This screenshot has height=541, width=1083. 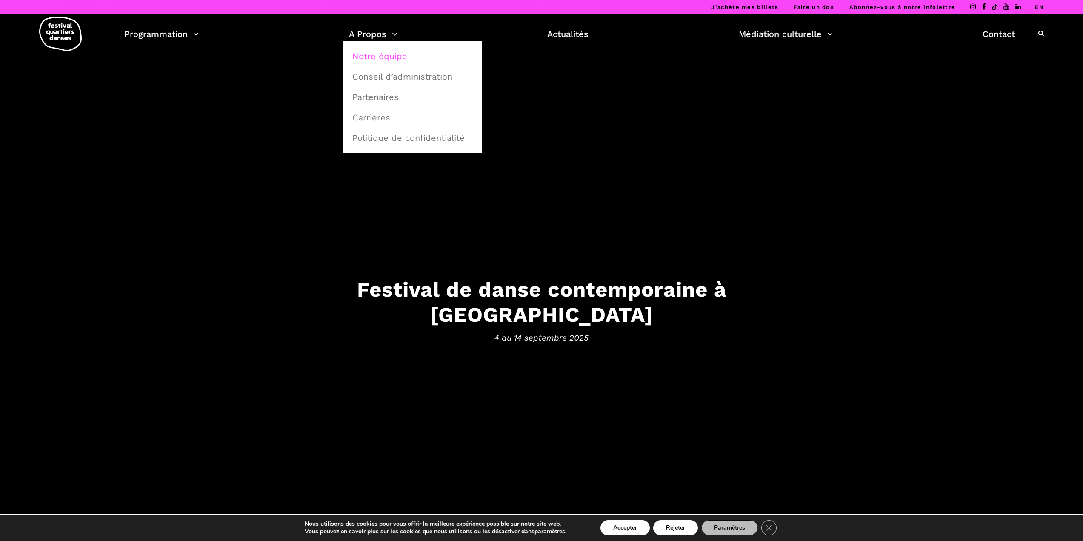 What do you see at coordinates (412, 56) in the screenshot?
I see `a: Notre équipe` at bounding box center [412, 56].